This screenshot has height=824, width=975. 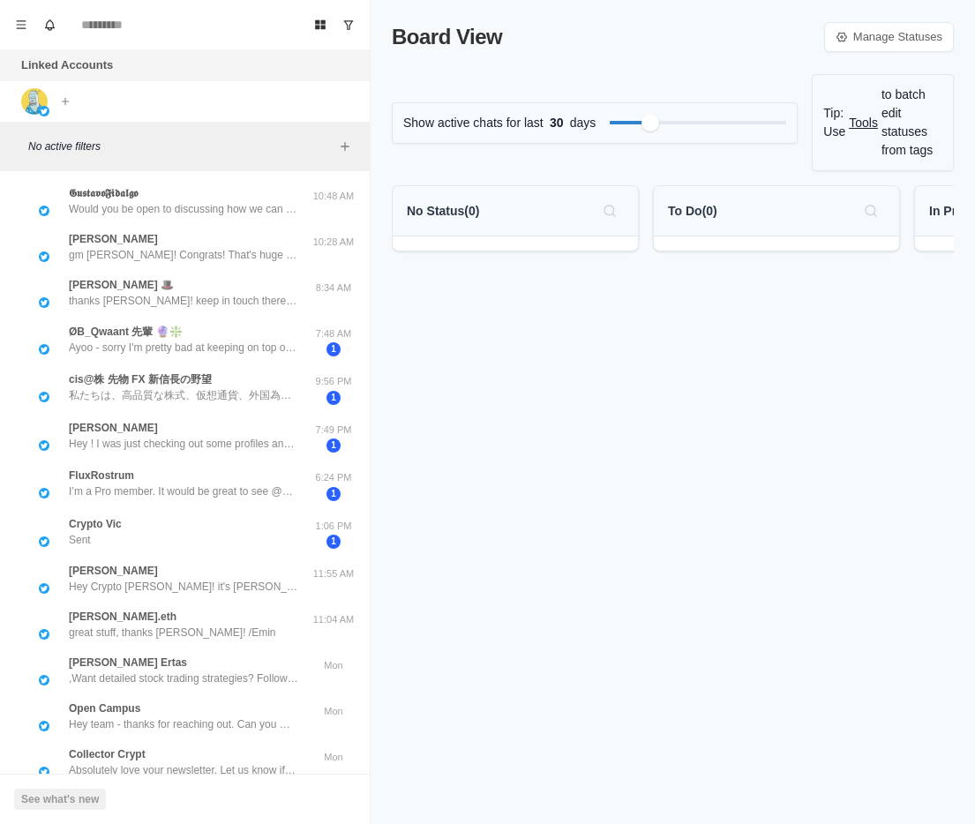 What do you see at coordinates (583, 123) in the screenshot?
I see `p: days` at bounding box center [583, 123].